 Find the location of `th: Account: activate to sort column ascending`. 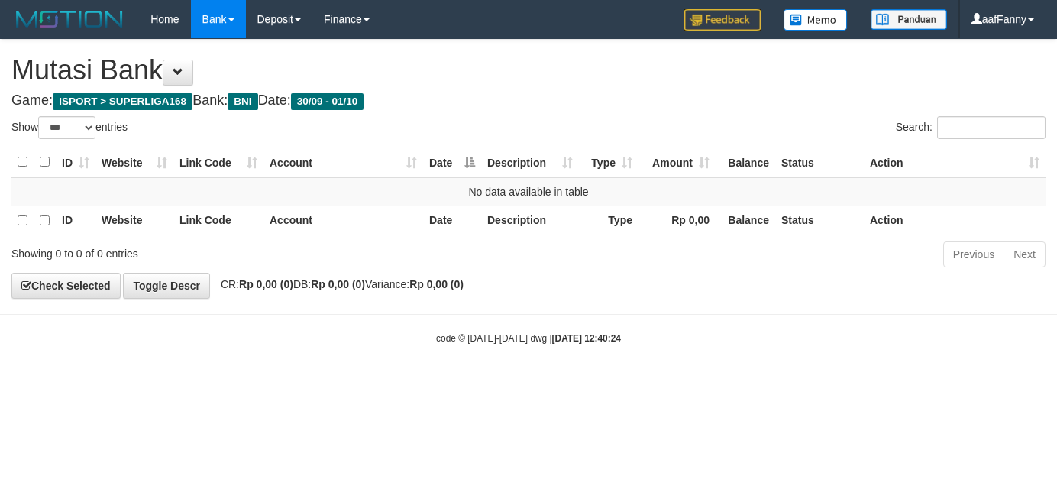

th: Account: activate to sort column ascending is located at coordinates (343, 162).